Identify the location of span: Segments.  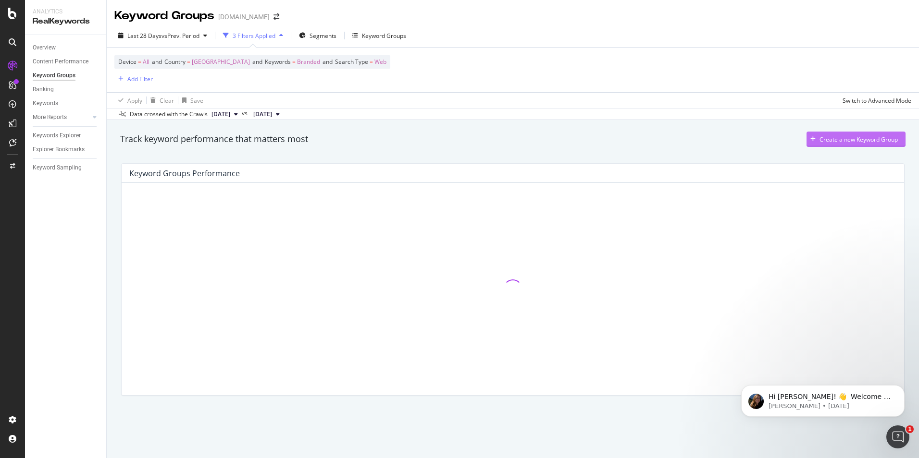
(323, 36).